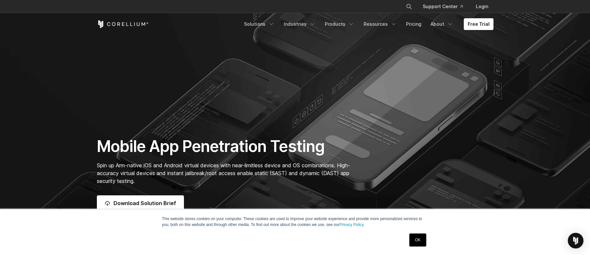  I want to click on p: This website stores cookies on your computer. These cookies are used to improve your website expe..., so click(295, 222).